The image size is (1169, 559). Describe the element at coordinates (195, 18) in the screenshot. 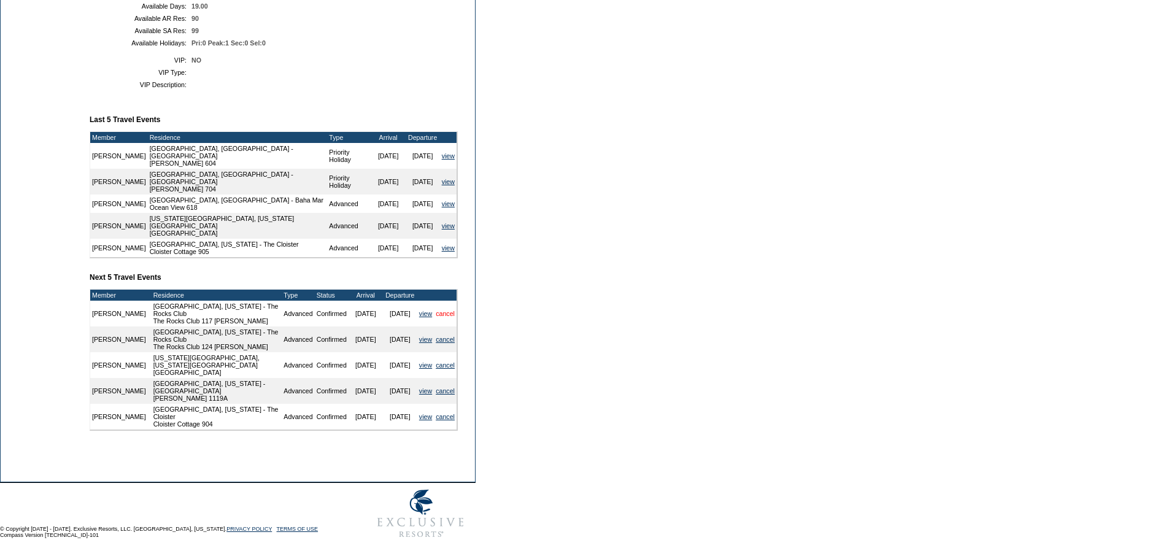

I see `span: 90` at that location.